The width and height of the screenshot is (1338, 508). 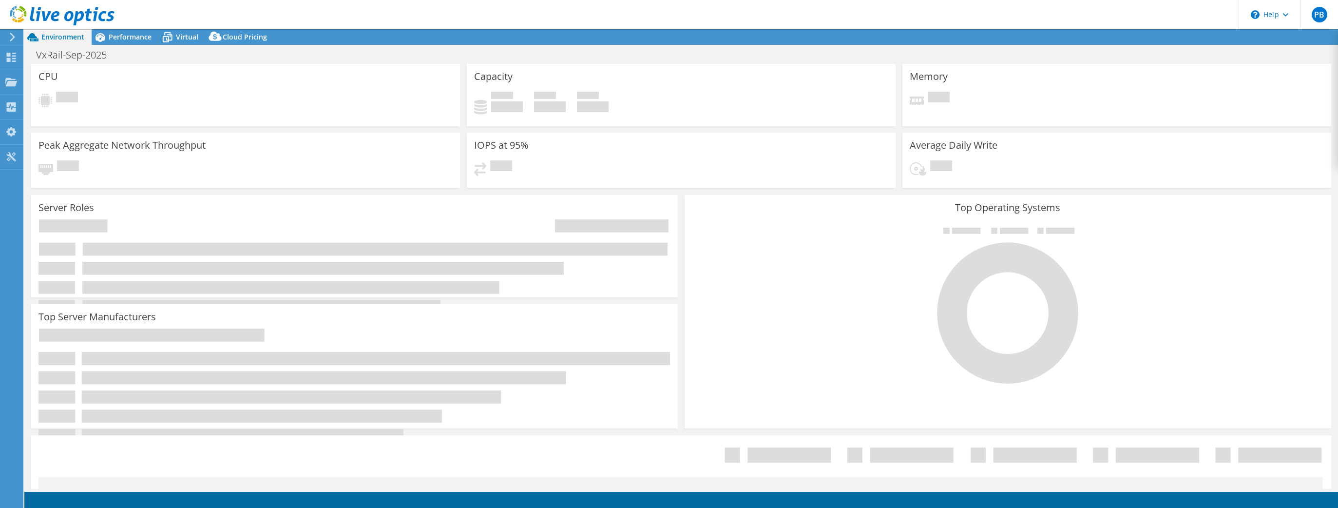 I want to click on span: Free, so click(x=545, y=96).